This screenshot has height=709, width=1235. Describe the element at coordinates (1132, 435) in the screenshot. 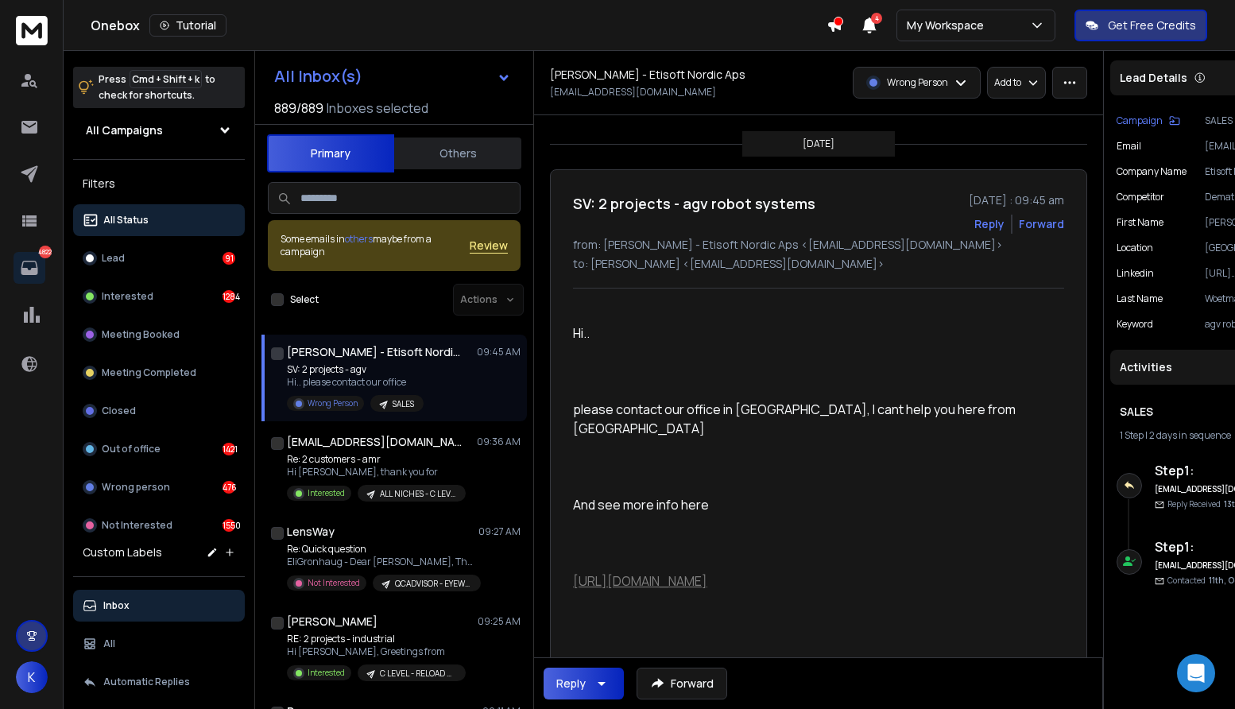

I see `span: 1 Step` at that location.